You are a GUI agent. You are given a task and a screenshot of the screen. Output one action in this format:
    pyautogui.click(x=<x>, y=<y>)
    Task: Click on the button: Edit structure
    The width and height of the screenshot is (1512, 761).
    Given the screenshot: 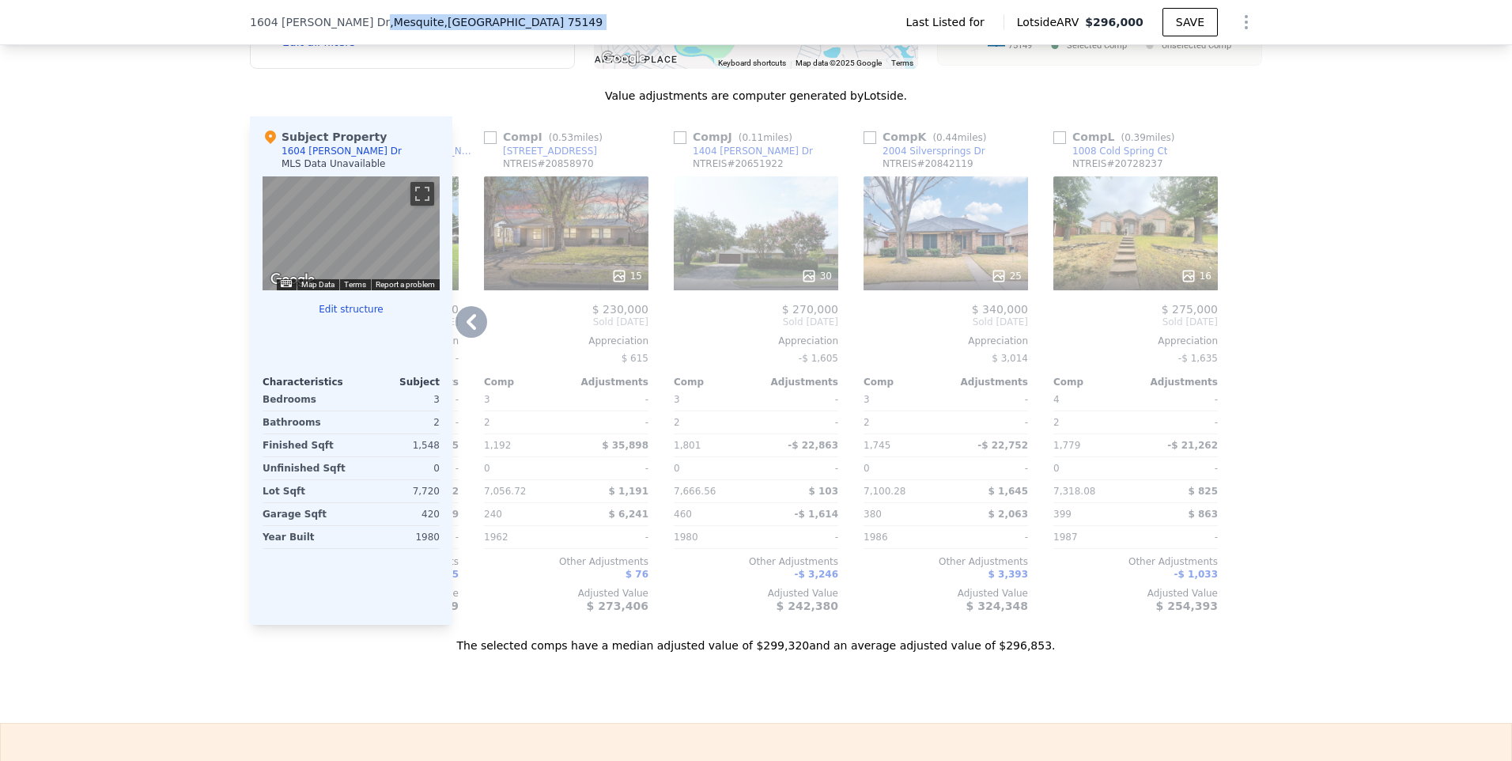 What is the action you would take?
    pyautogui.click(x=351, y=309)
    